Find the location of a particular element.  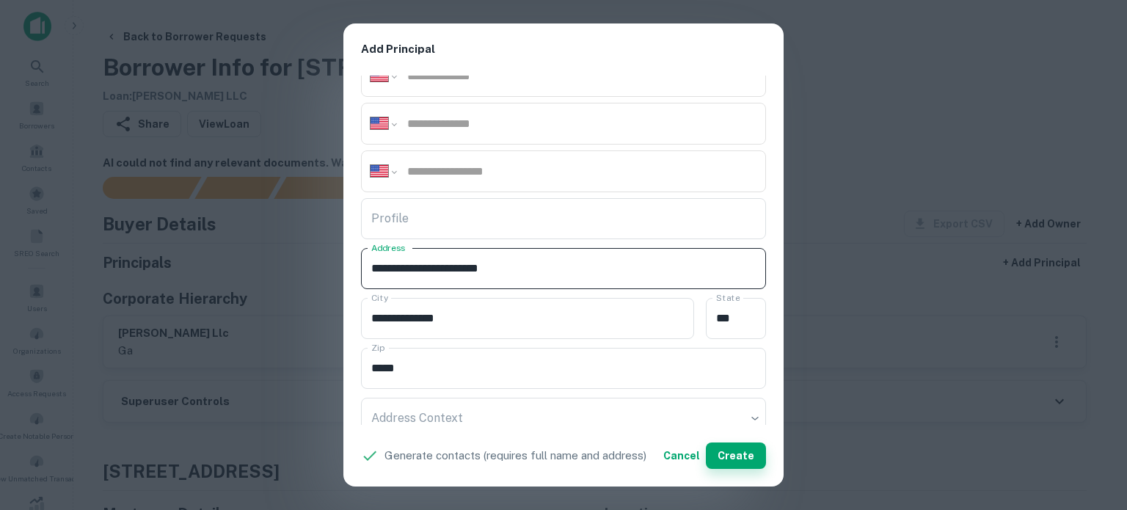

label: Address is located at coordinates (388, 247).